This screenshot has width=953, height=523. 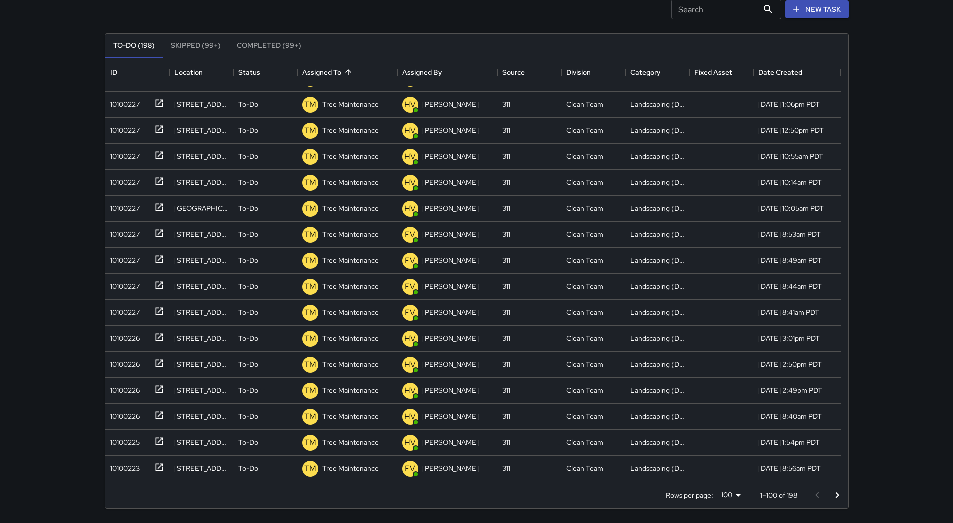 What do you see at coordinates (201, 339) in the screenshot?
I see `div: 1066 Mission Street` at bounding box center [201, 339].